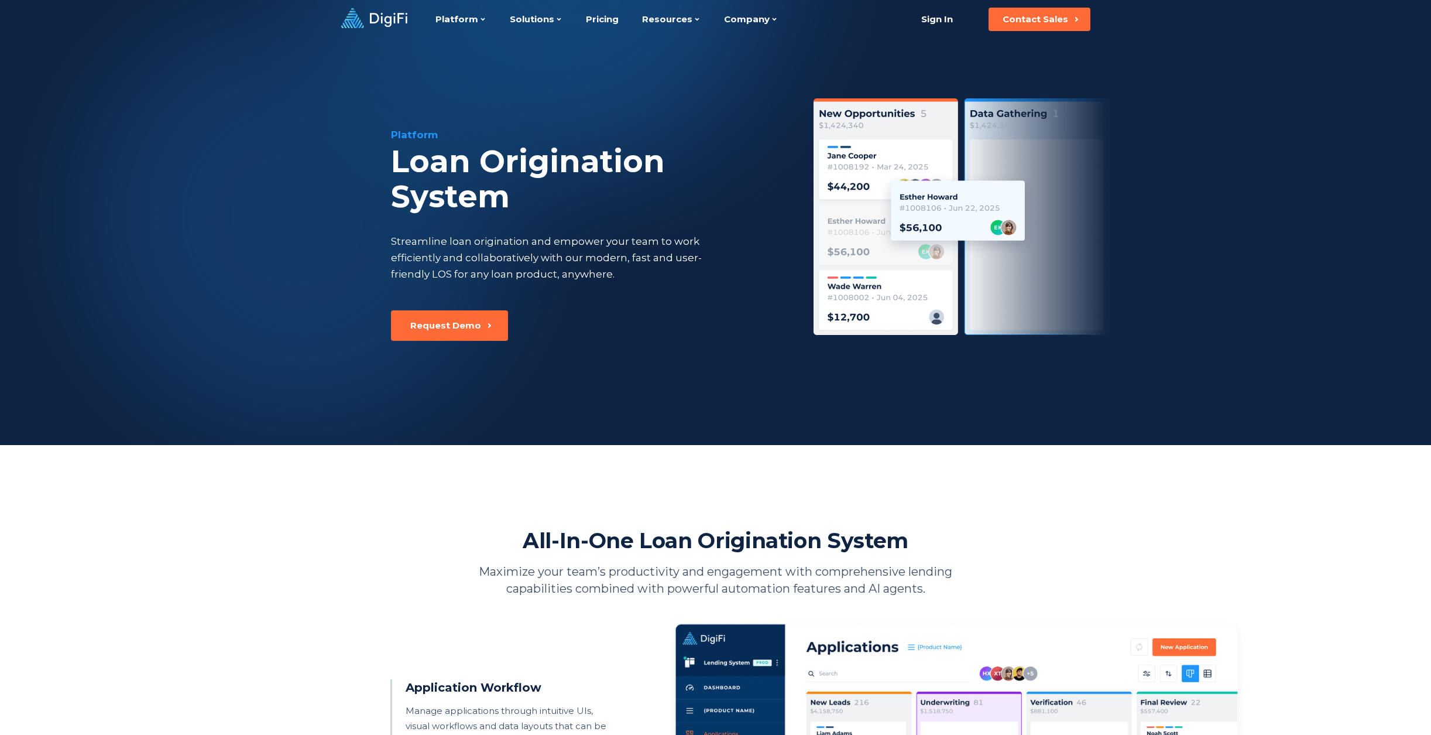 Image resolution: width=1431 pixels, height=735 pixels. Describe the element at coordinates (1040, 19) in the screenshot. I see `button: Contact Sales` at that location.